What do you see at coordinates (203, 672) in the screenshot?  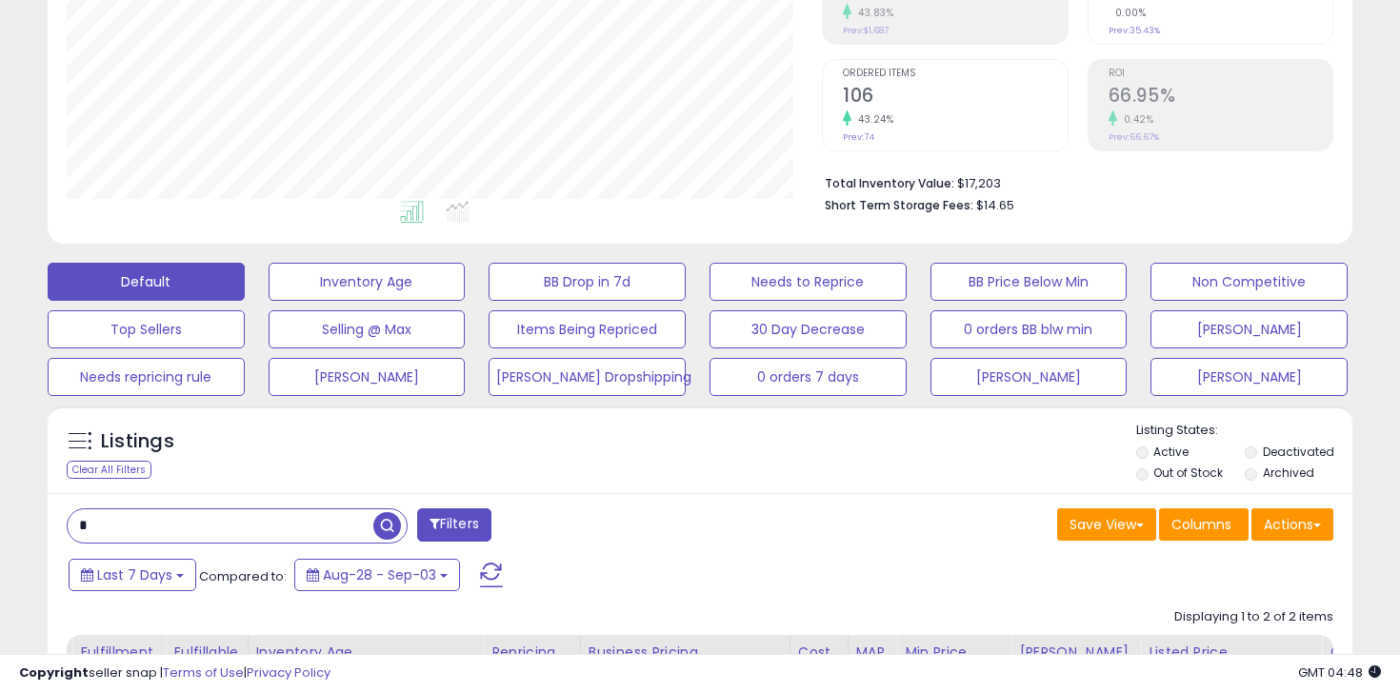 I see `a: Terms of Use` at bounding box center [203, 672].